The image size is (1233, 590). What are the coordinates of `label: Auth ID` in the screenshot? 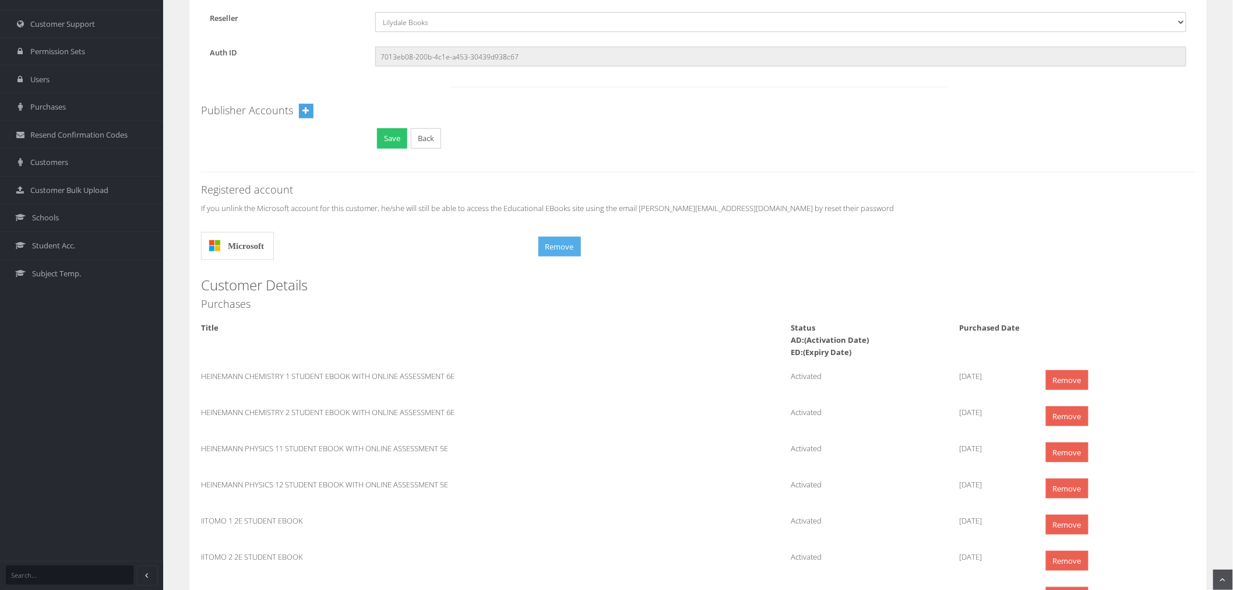 It's located at (284, 52).